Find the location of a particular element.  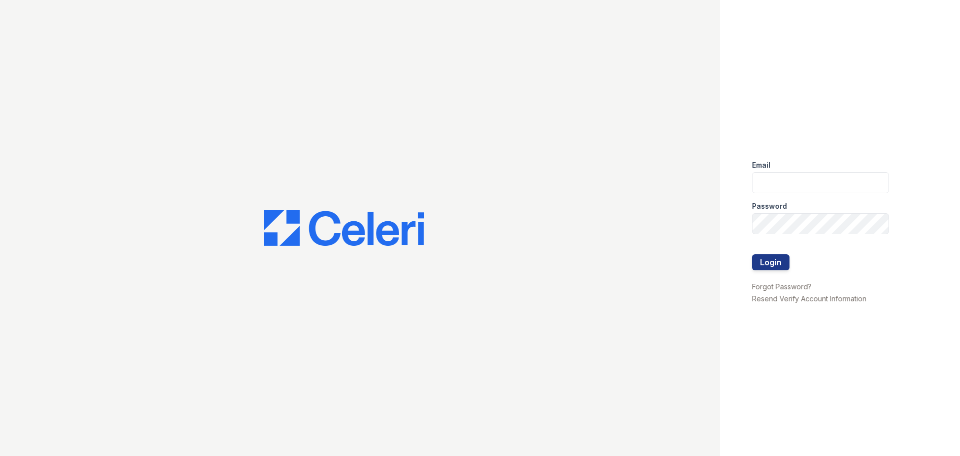

a: Forgot Password? is located at coordinates (782, 286).